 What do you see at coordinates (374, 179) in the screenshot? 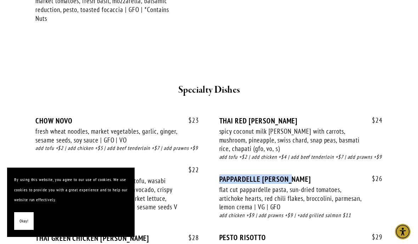
I see `span: 26` at bounding box center [374, 179].